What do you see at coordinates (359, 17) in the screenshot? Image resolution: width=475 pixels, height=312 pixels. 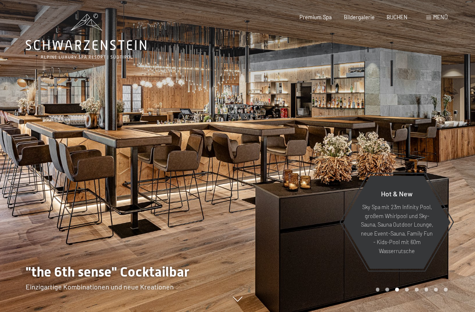 I see `span: Bildergalerie` at bounding box center [359, 17].